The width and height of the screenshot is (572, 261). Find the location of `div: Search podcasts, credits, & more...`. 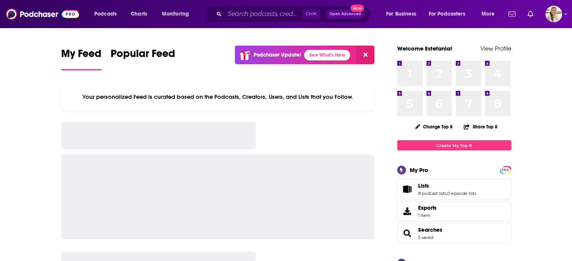

div: Search podcasts, credits, & more... is located at coordinates (295, 14).